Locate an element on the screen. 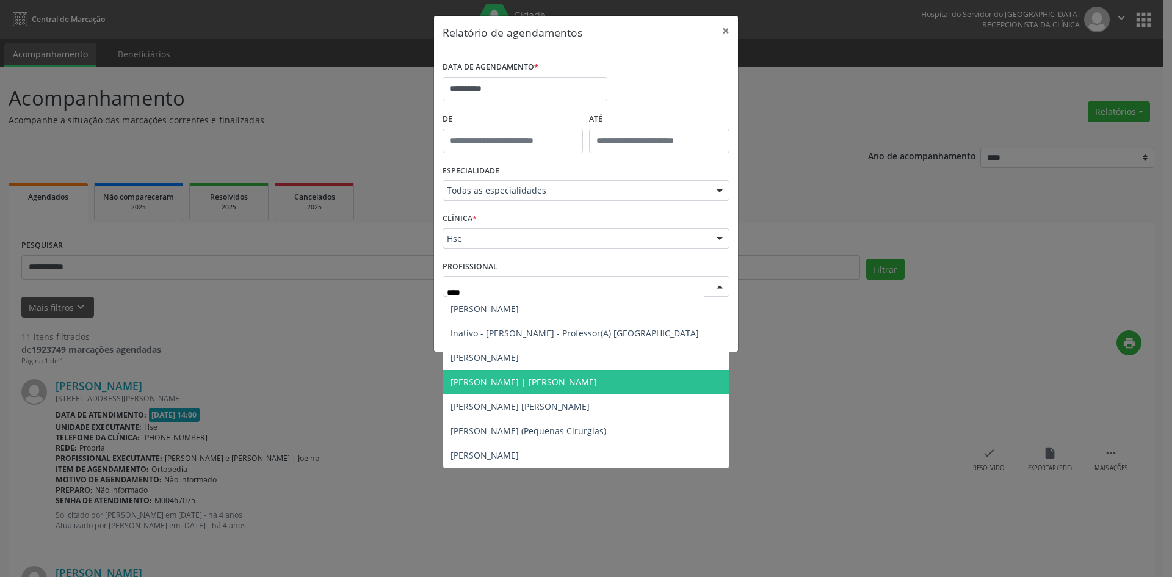 The width and height of the screenshot is (1172, 577). span: Todas as especialidades is located at coordinates (576, 191).